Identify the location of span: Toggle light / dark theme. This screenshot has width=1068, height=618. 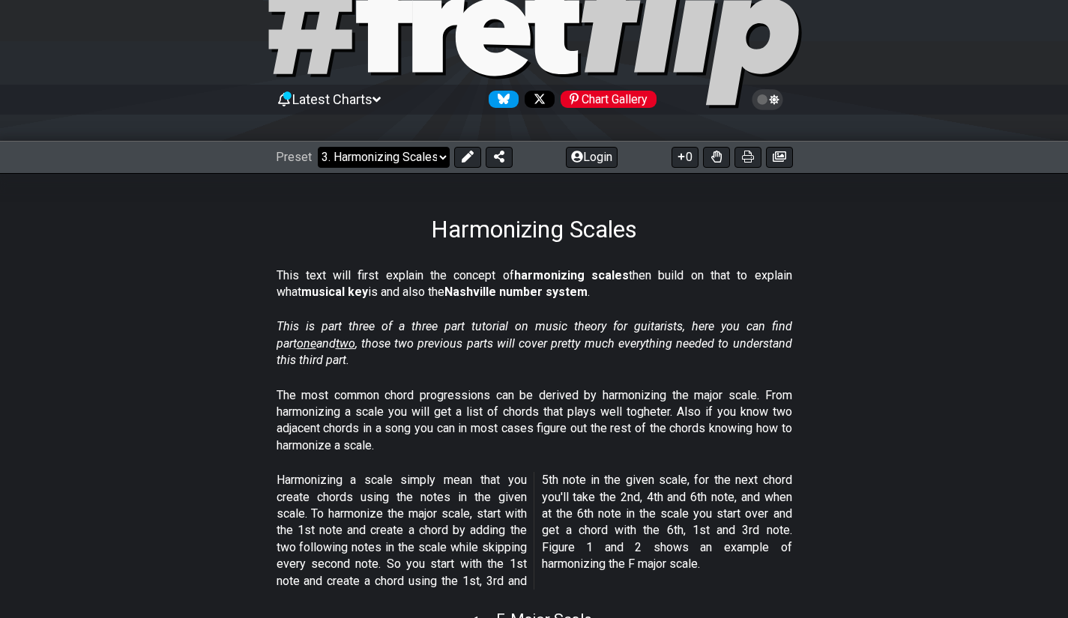
(768, 100).